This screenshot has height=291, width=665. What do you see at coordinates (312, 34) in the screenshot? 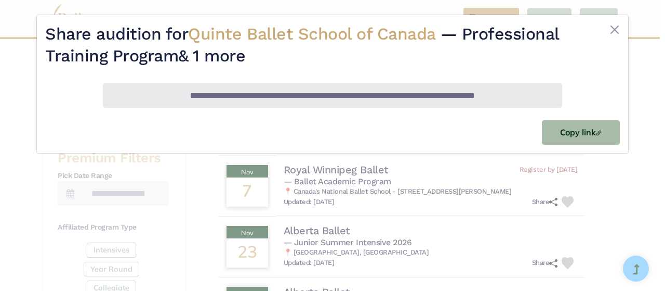
I see `span: Quinte Ballet School of Canada` at bounding box center [312, 34].